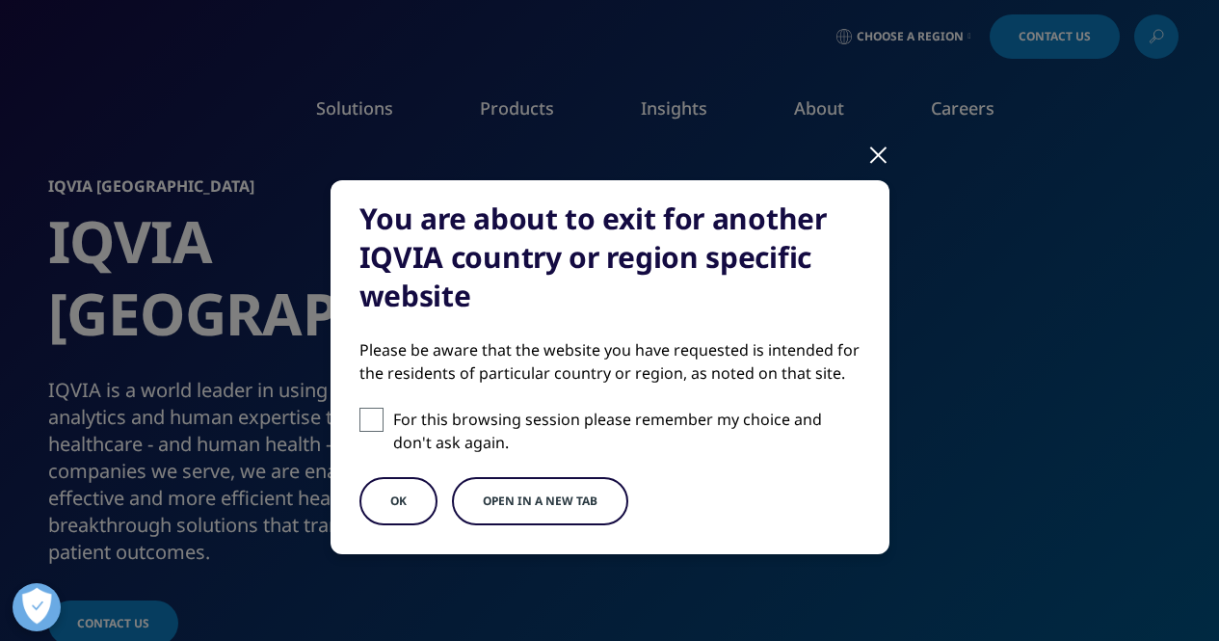  I want to click on div: You are about to exit for another IQVIA country or region specific website, so click(610, 257).